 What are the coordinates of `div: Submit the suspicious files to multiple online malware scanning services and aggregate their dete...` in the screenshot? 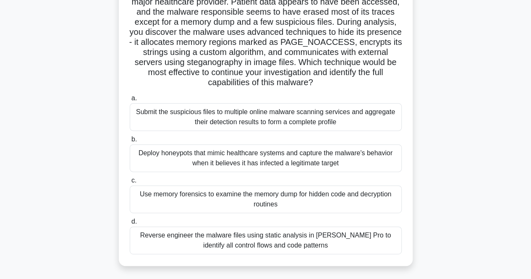 It's located at (265, 117).